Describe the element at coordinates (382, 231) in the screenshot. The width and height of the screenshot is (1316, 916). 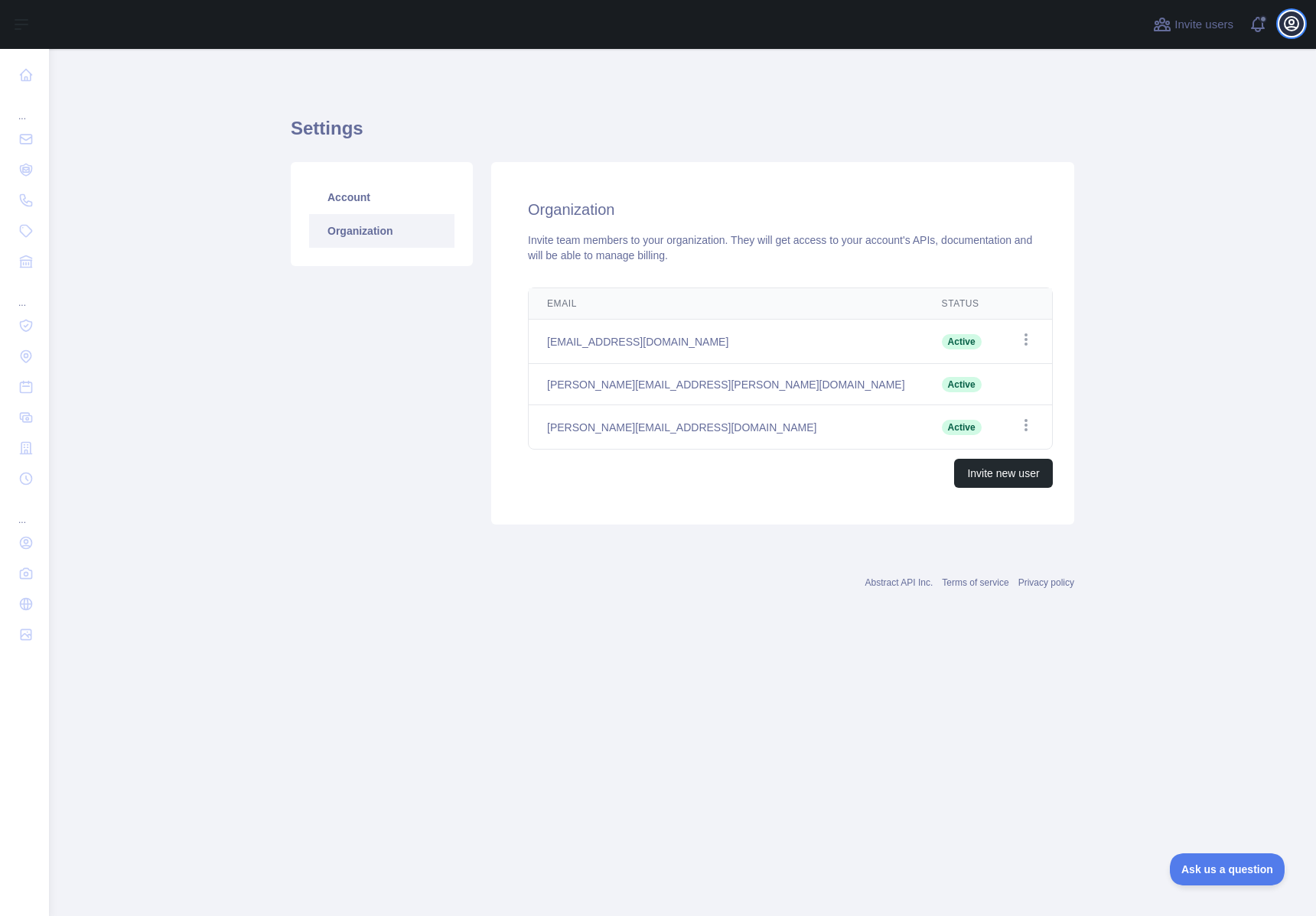
I see `a: Organization` at that location.